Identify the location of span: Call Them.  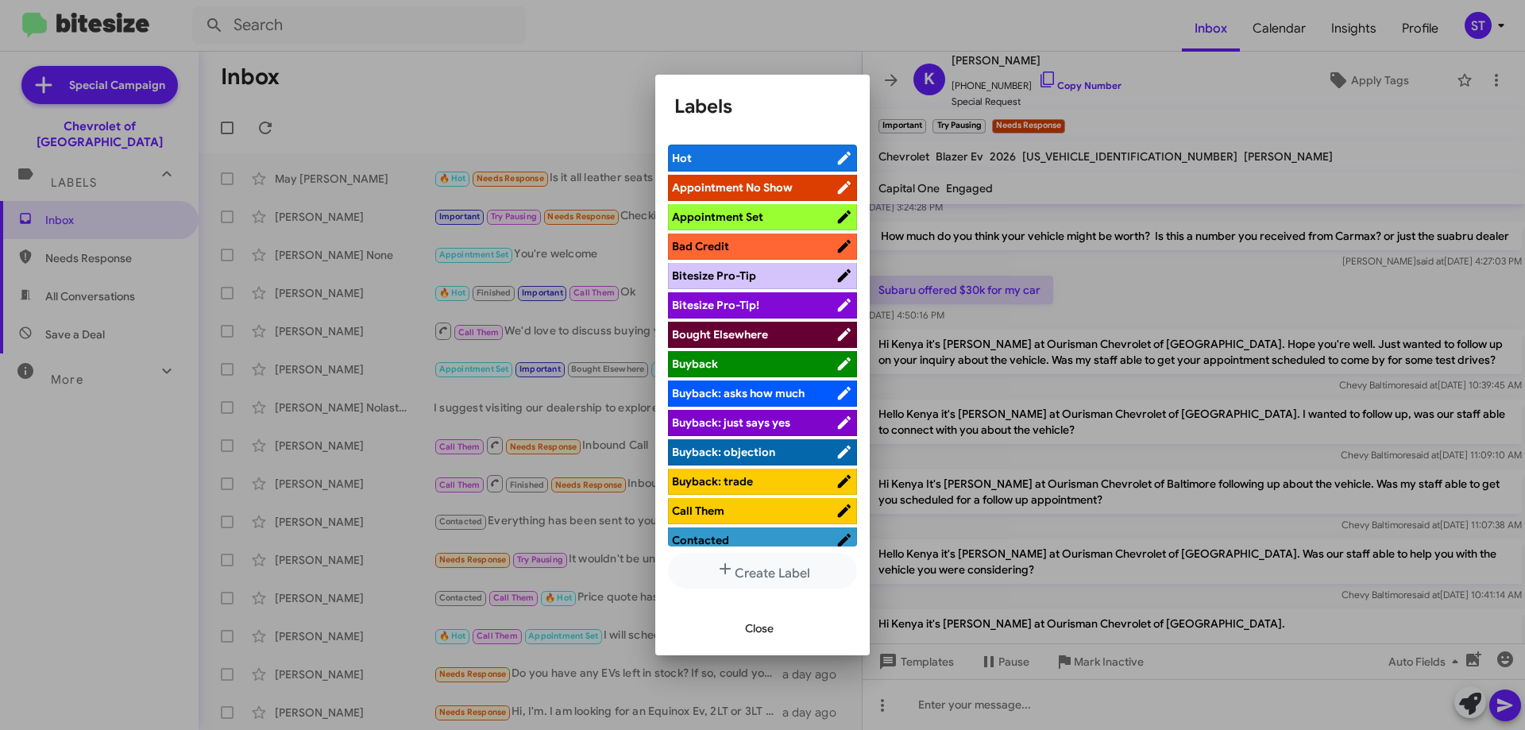
(698, 511).